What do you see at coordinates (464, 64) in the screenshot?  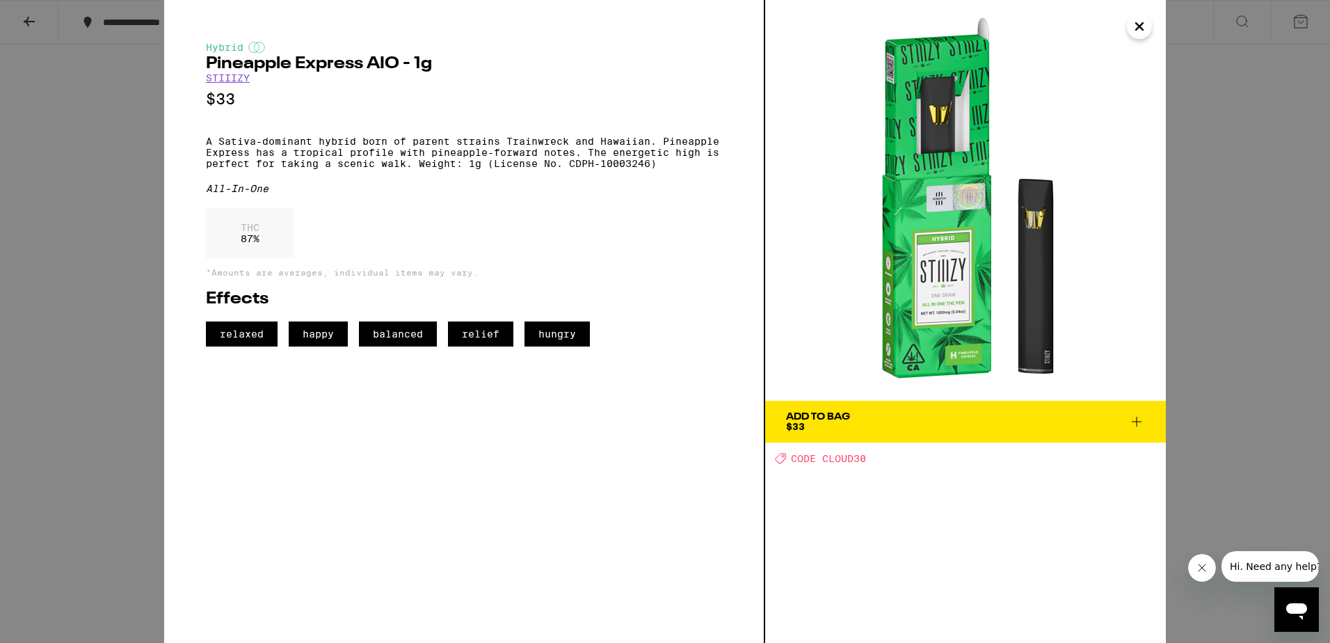 I see `h2: Pineapple Express AIO - 1g` at bounding box center [464, 64].